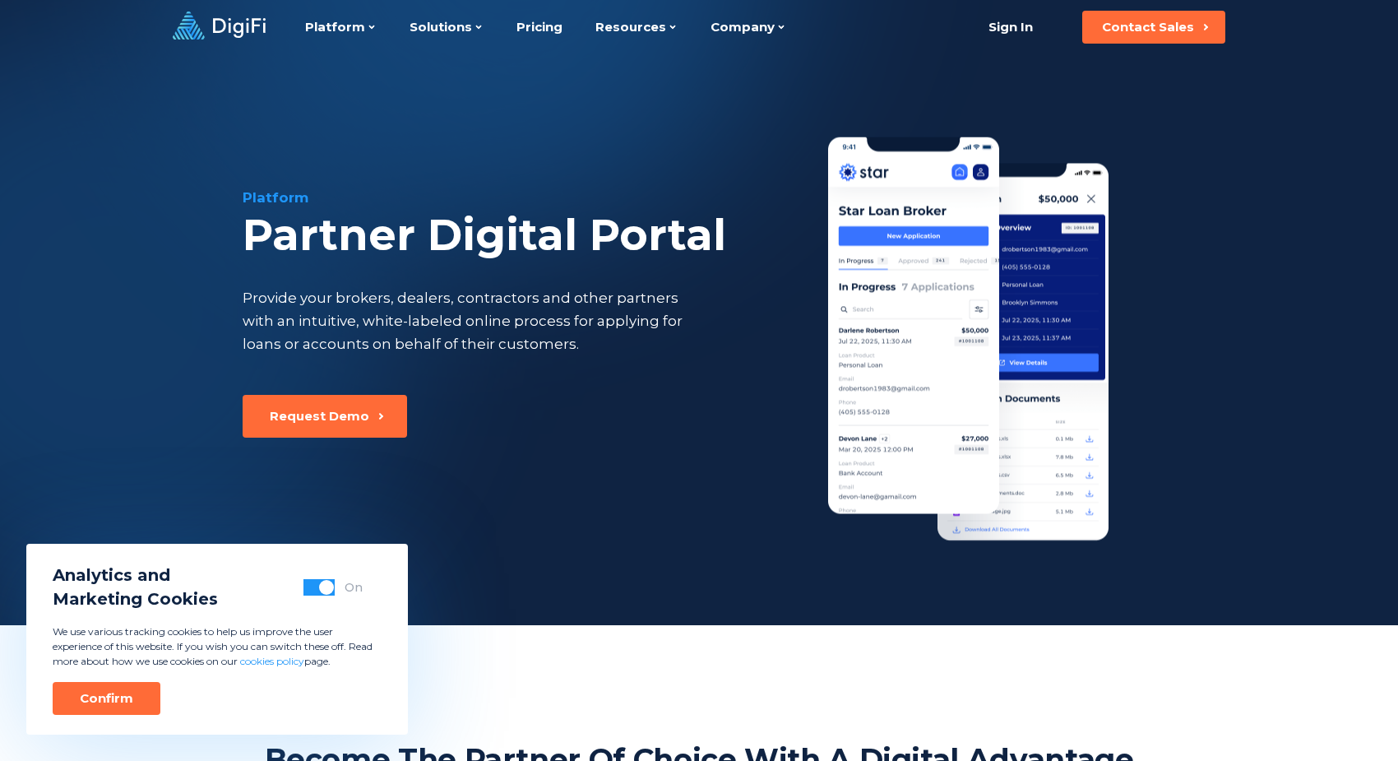  What do you see at coordinates (325, 416) in the screenshot?
I see `button: Request Demo` at bounding box center [325, 416].